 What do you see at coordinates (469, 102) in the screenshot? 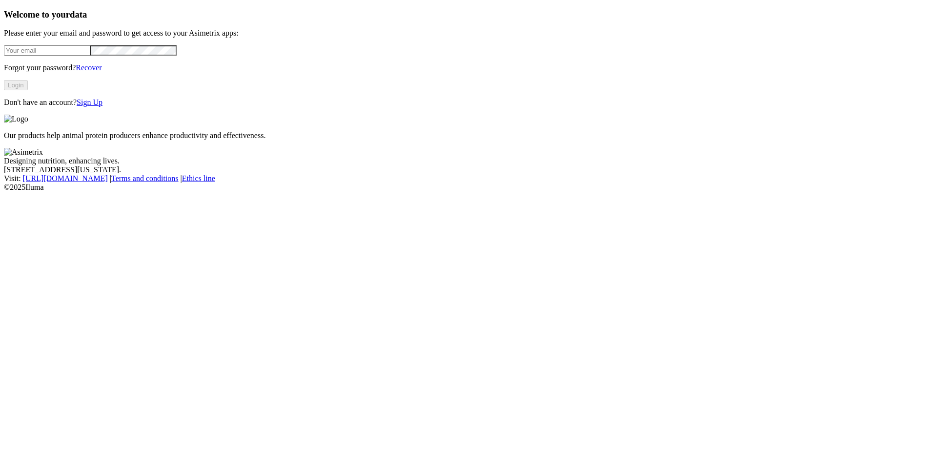
I see `p: Don't have an account?` at bounding box center [469, 102].